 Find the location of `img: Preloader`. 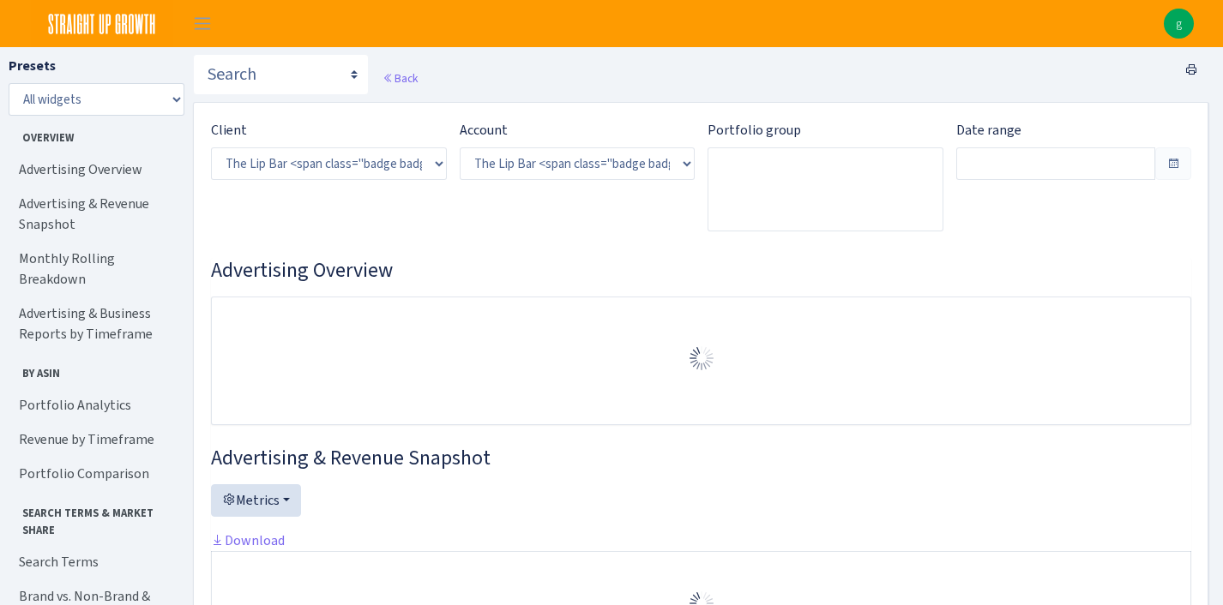

img: Preloader is located at coordinates (702, 358).